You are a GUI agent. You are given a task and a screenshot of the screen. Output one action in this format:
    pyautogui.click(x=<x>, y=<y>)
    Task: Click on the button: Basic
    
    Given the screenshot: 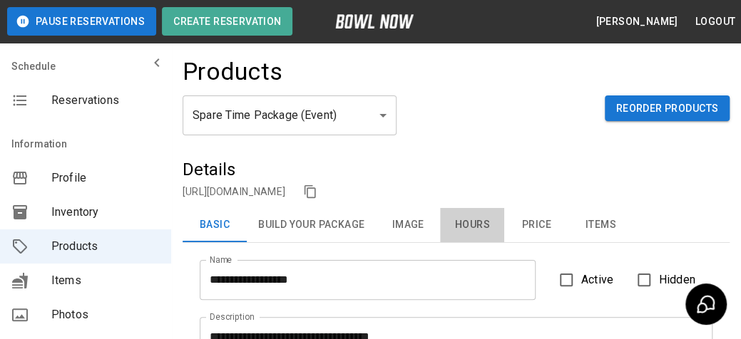 What is the action you would take?
    pyautogui.click(x=215, y=225)
    